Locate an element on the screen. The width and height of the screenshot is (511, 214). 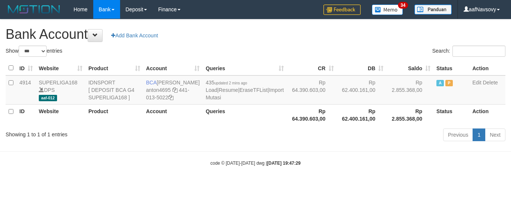
th: Rp 2.855.368,00 is located at coordinates (410, 115).